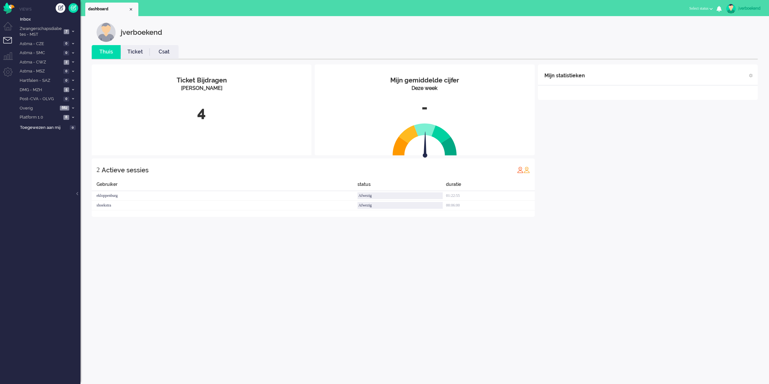 The height and width of the screenshot is (384, 769). Describe the element at coordinates (135, 52) in the screenshot. I see `li: Ticket` at that location.